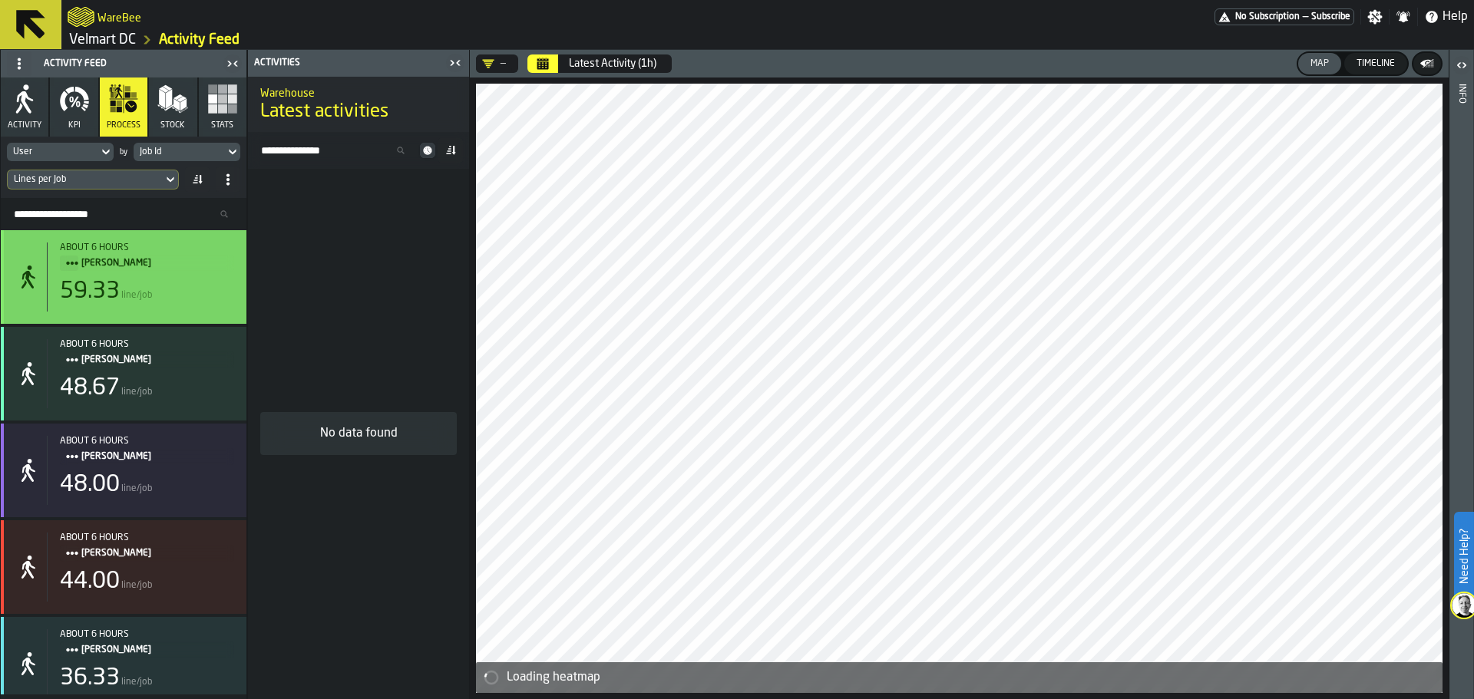 This screenshot has width=1474, height=699. Describe the element at coordinates (90, 679) in the screenshot. I see `div: 36.33` at that location.